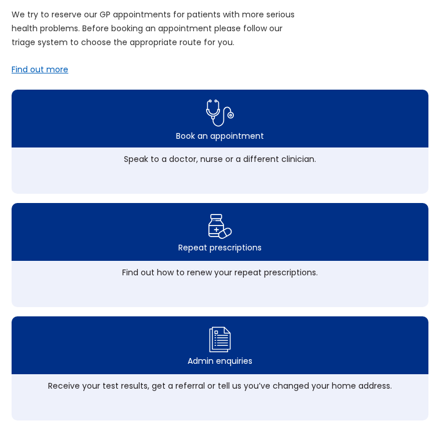 The image size is (440, 428). What do you see at coordinates (220, 142) in the screenshot?
I see `a: book appointment icon Book an appointmentSpeak to a doctor, nurse or a different clinician.` at bounding box center [220, 142].